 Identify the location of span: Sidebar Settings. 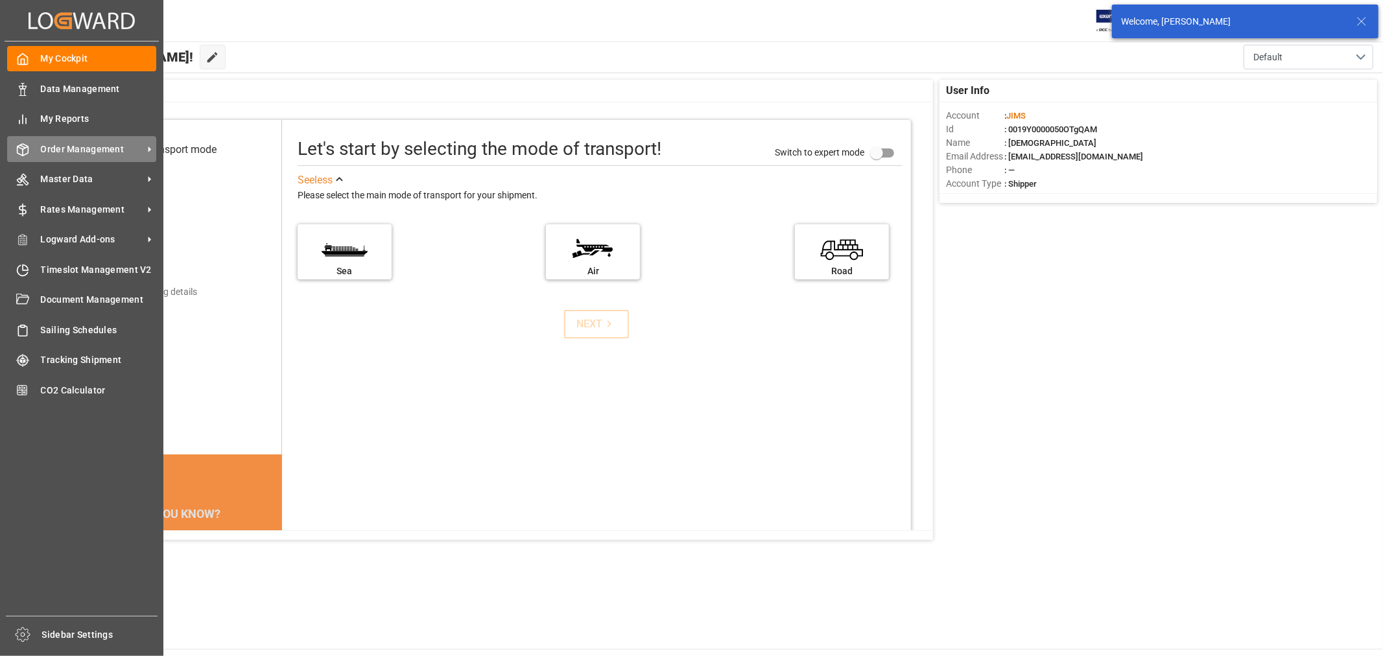
(100, 635).